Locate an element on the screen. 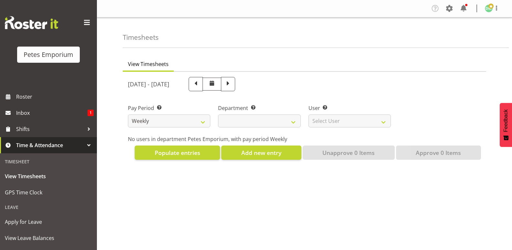 The image size is (512, 250). button: Populate entries is located at coordinates (177, 153).